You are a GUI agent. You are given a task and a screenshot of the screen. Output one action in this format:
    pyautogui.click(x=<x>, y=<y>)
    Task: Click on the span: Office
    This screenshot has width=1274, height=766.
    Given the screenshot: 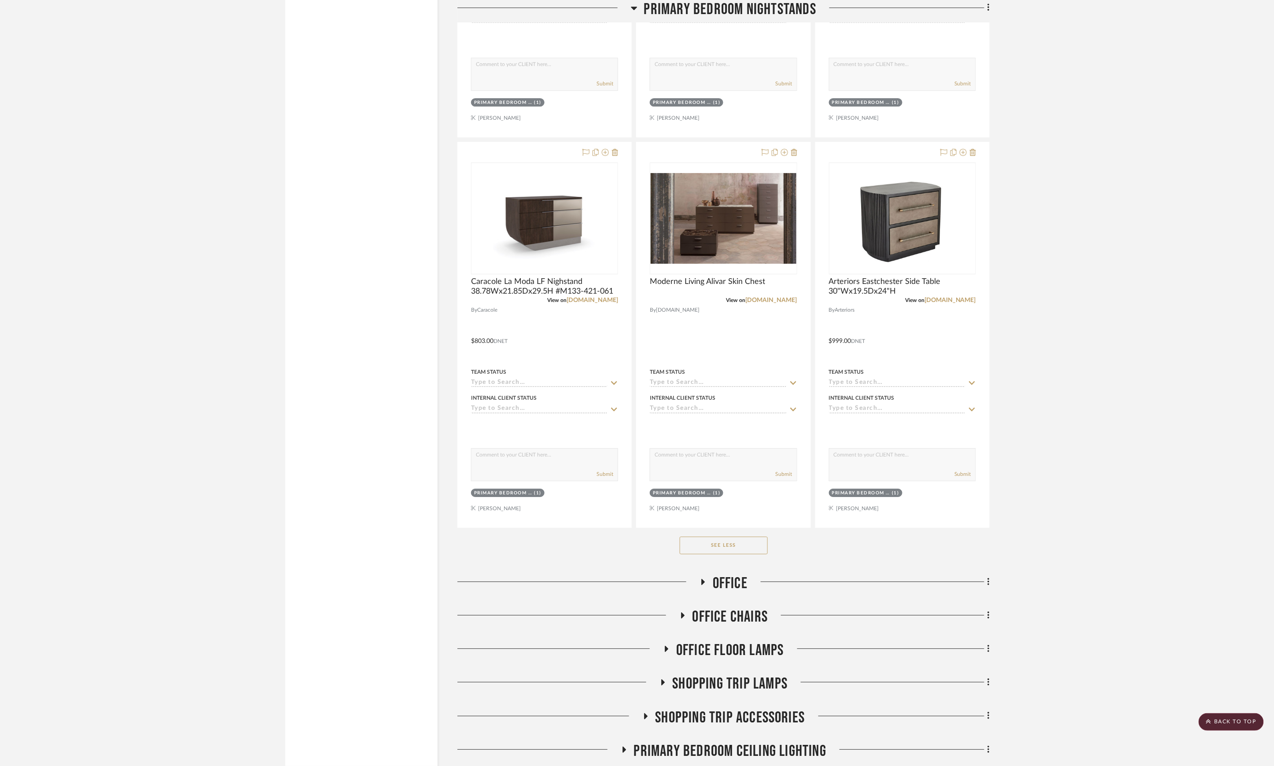 What is the action you would take?
    pyautogui.click(x=730, y=583)
    